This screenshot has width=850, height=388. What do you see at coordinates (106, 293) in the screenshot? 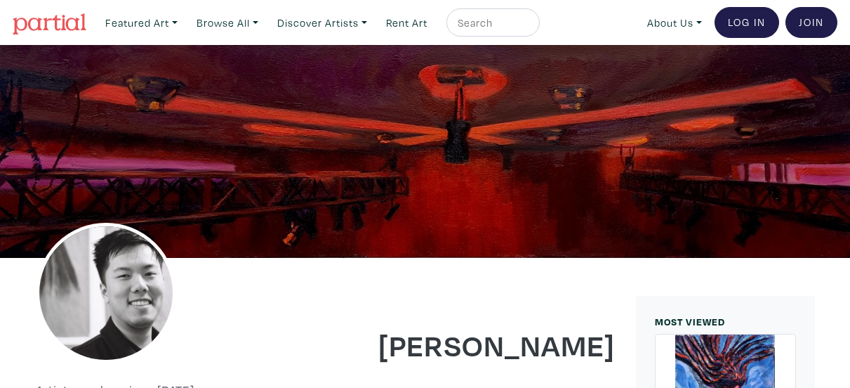
I see `img: phpThumb.php` at bounding box center [106, 293].